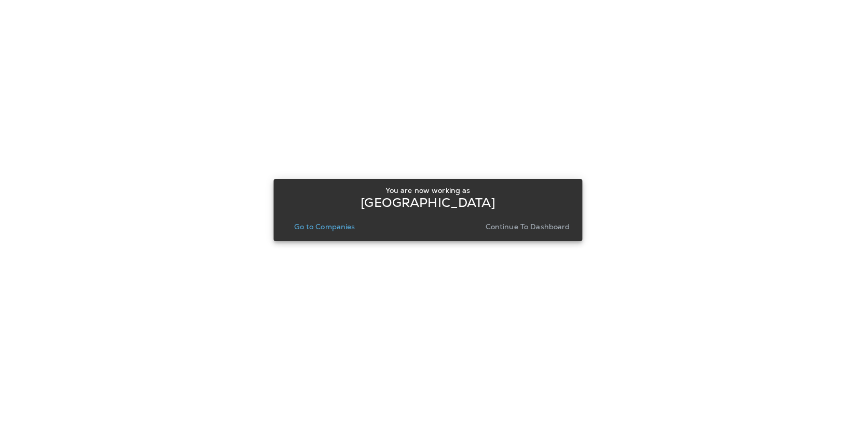  What do you see at coordinates (324, 227) in the screenshot?
I see `p: Go to Companies` at bounding box center [324, 227].